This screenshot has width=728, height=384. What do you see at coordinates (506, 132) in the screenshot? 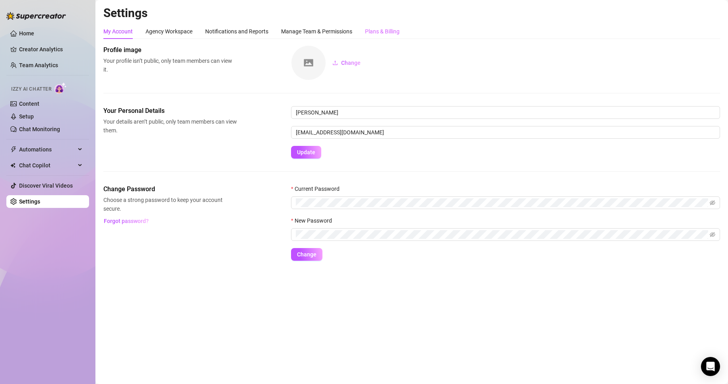
I see `input: Enter new email` at bounding box center [506, 132].